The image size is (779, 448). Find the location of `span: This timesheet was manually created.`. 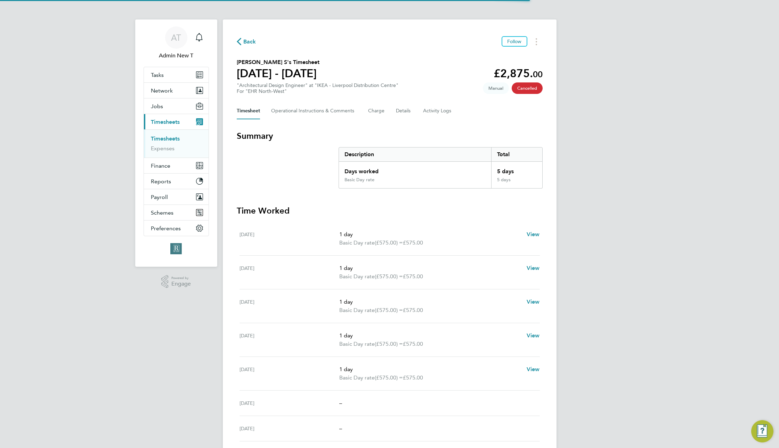

span: This timesheet was manually created. is located at coordinates (496, 88).